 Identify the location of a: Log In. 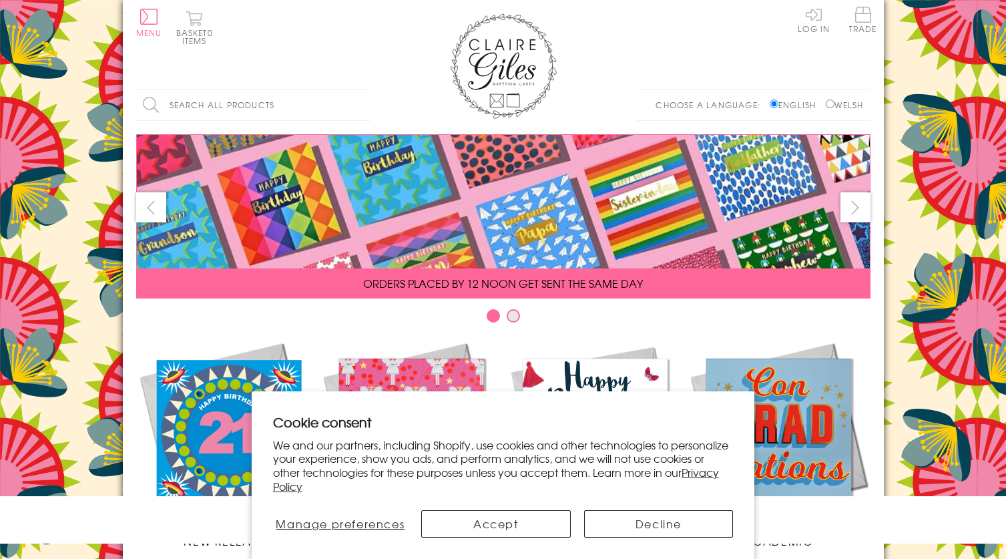
(814, 19).